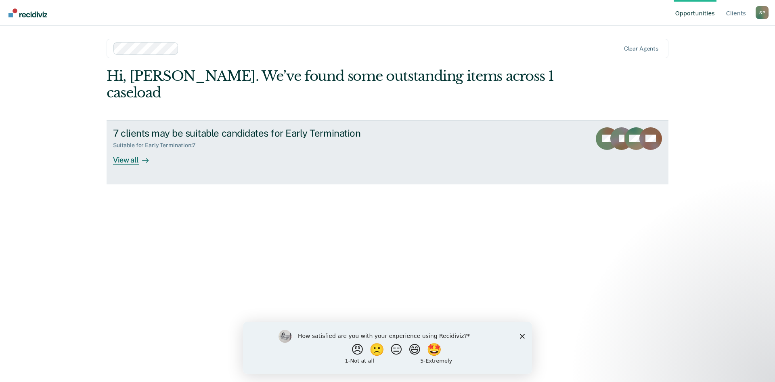  I want to click on div: 5 - Extremely, so click(215, 39).